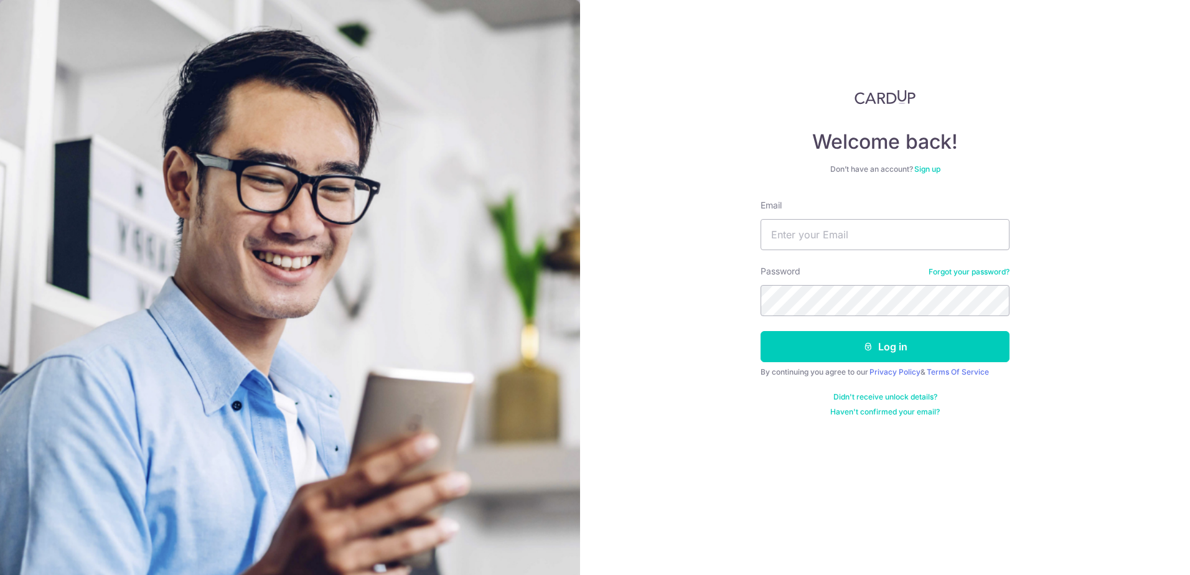  Describe the element at coordinates (885, 169) in the screenshot. I see `div: Don’t have an account?` at that location.